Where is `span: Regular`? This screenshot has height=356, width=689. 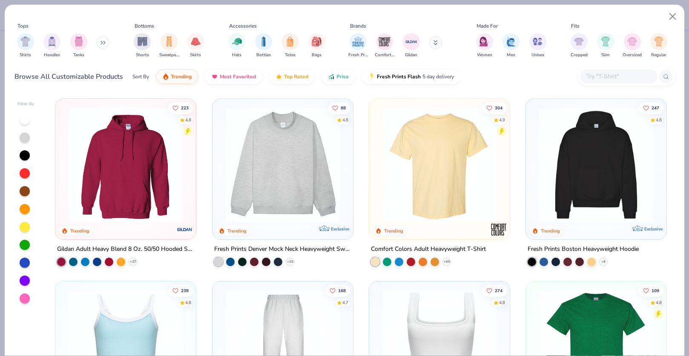 span: Regular is located at coordinates (659, 55).